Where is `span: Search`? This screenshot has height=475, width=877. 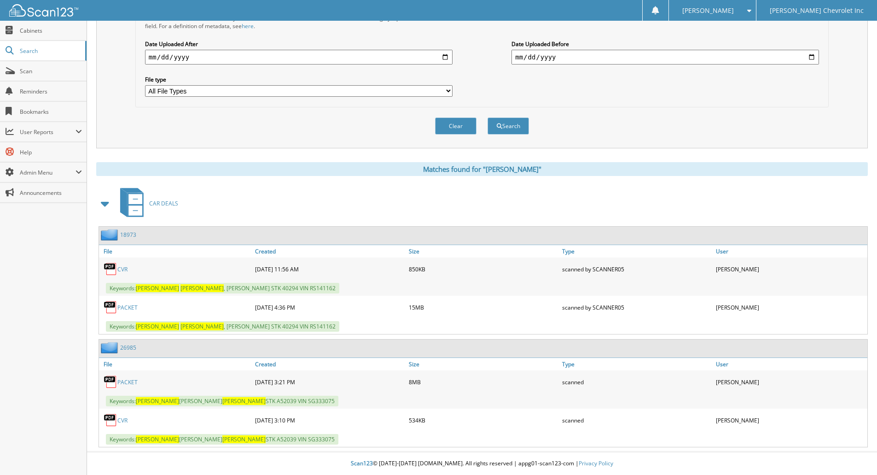
span: Search is located at coordinates (50, 51).